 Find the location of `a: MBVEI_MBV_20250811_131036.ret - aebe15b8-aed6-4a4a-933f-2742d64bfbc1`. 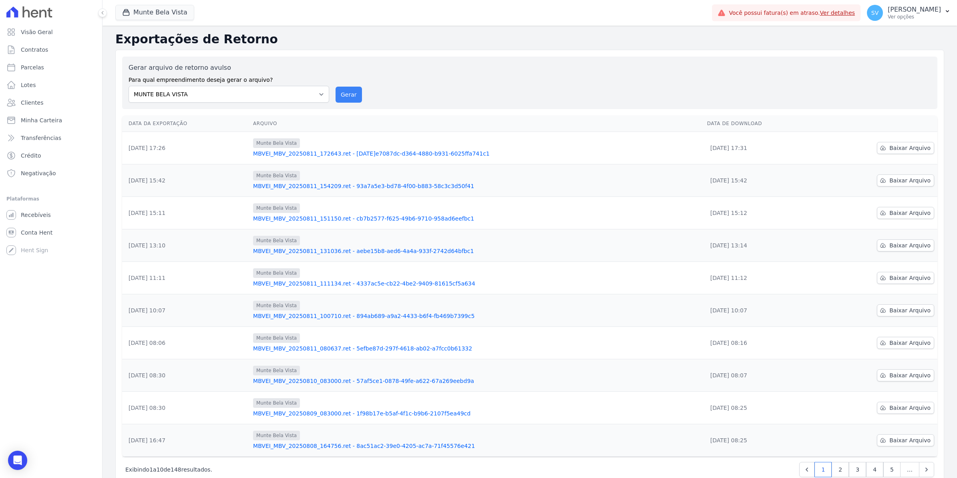

a: MBVEI_MBV_20250811_131036.ret - aebe15b8-aed6-4a4a-933f-2742d64bfbc1 is located at coordinates (477, 251).